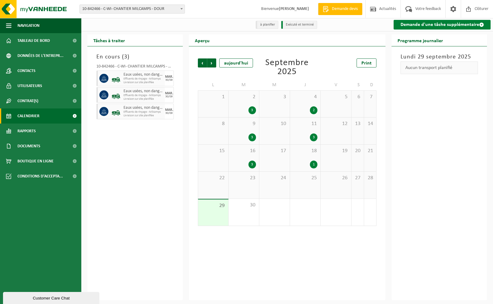 The image size is (493, 304). What do you see at coordinates (243, 124) in the screenshot?
I see `span: 9` at bounding box center [243, 124].